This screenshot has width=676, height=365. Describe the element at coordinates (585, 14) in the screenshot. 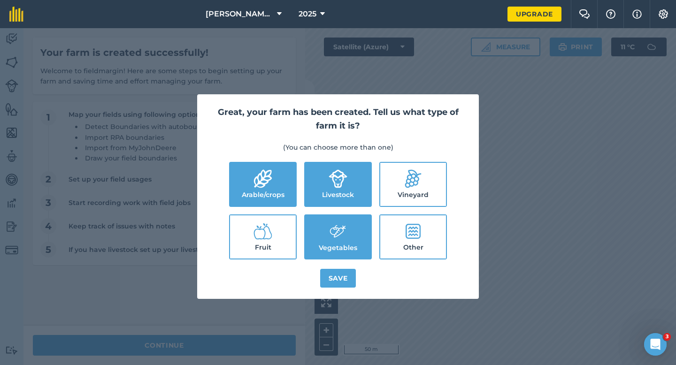

I see `img: Two speech bubbles overlapping with the left bubble in the forefront` at that location.